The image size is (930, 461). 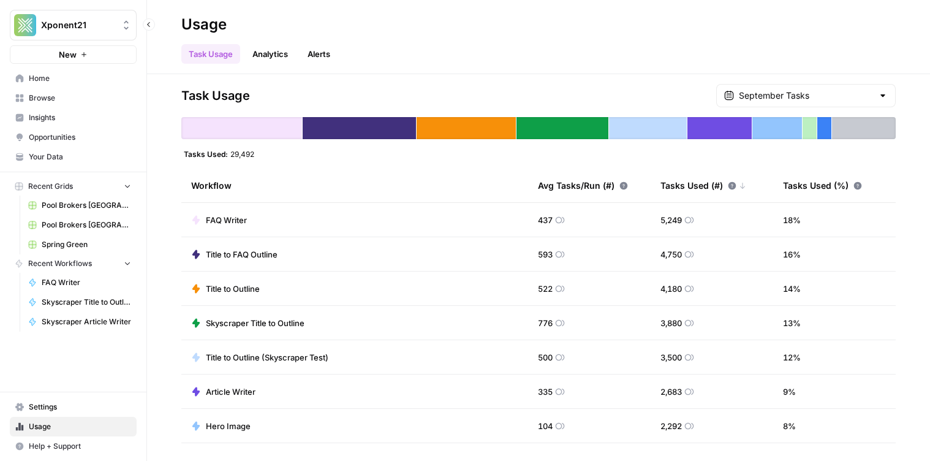 I want to click on span: Recent Grids, so click(x=50, y=186).